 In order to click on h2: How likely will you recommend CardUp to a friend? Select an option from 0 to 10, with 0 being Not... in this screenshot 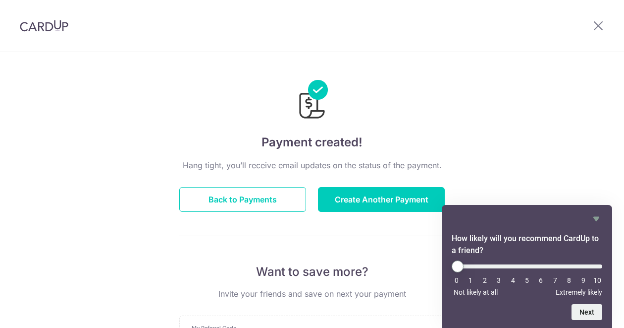, I will do `click(527, 244)`.